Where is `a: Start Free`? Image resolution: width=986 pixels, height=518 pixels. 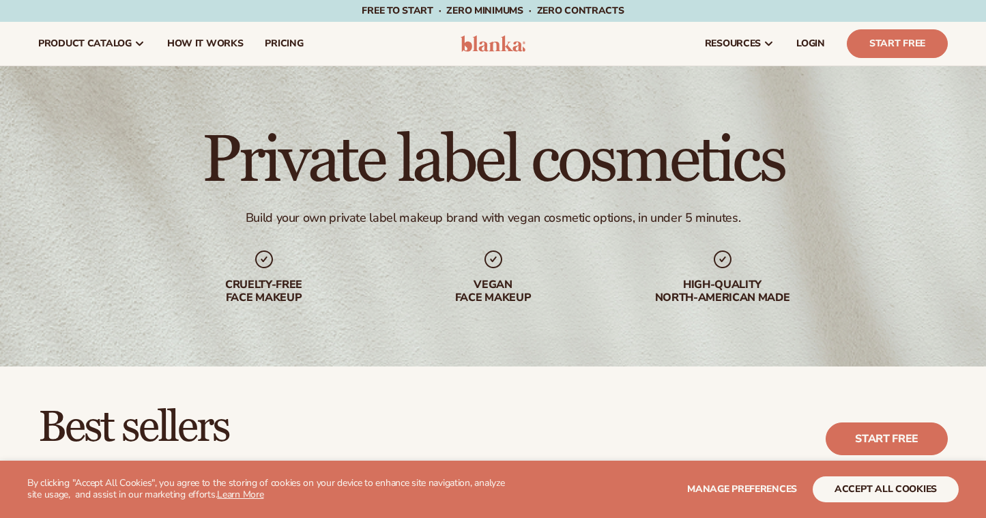
a: Start Free is located at coordinates (897, 44).